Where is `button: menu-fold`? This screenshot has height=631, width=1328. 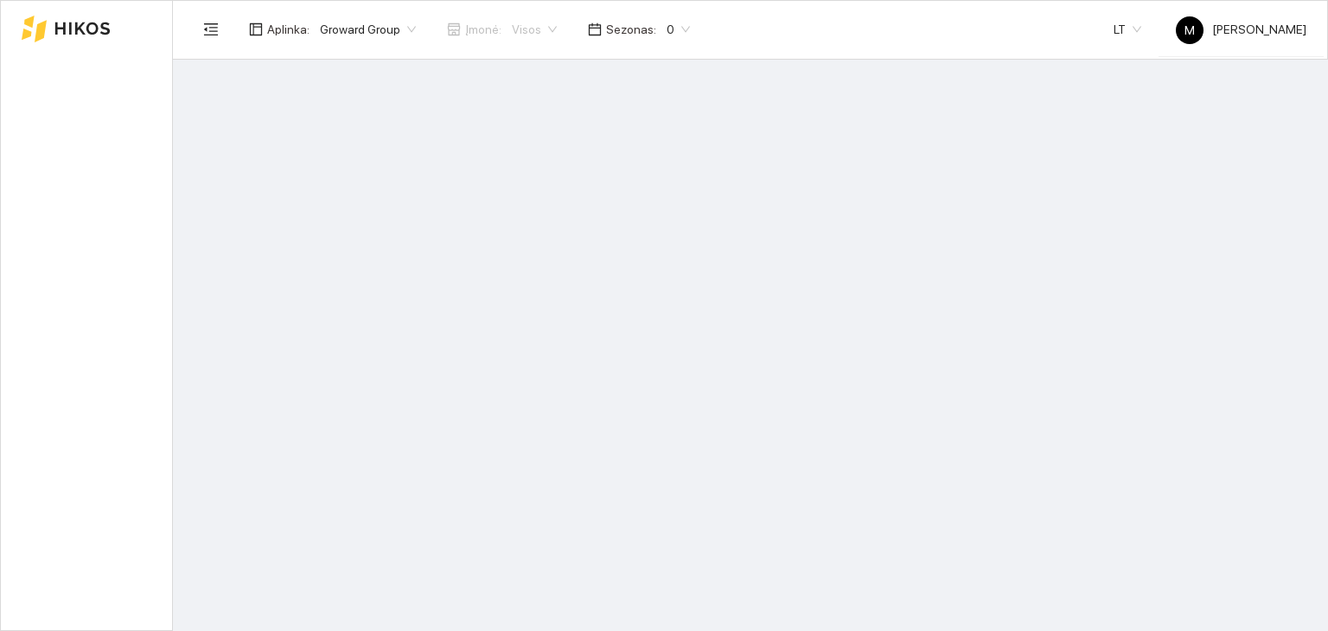 button: menu-fold is located at coordinates (211, 29).